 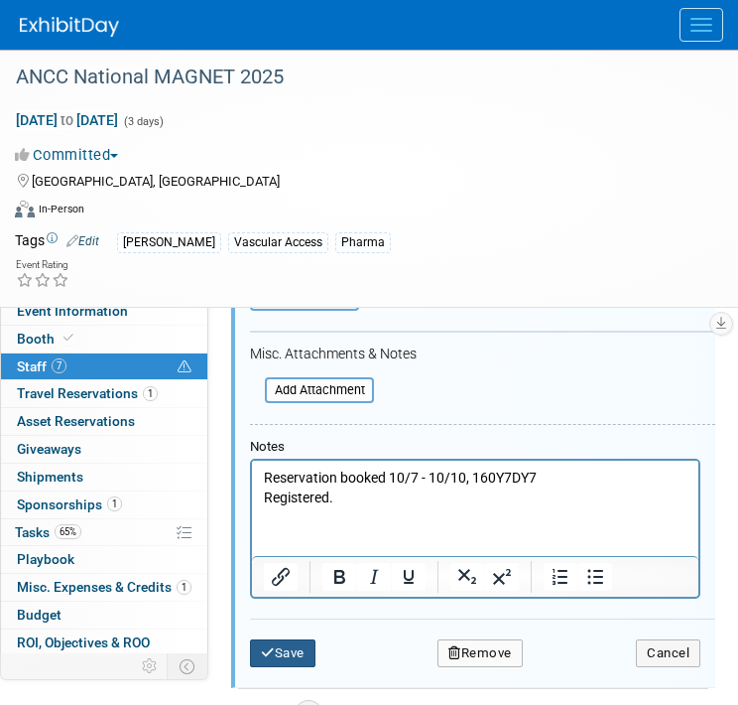 What do you see at coordinates (43, 265) in the screenshot?
I see `div: Event Rating` at bounding box center [43, 265].